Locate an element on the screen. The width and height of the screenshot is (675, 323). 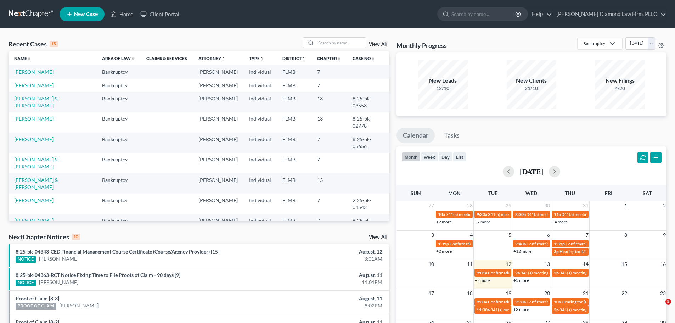
span: 9:01a is located at coordinates (482, 272).